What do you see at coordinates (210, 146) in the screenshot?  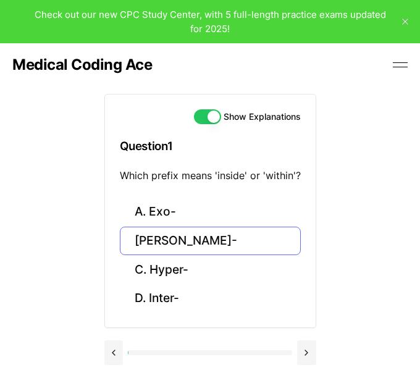 I see `h3: Question 1` at bounding box center [210, 146].